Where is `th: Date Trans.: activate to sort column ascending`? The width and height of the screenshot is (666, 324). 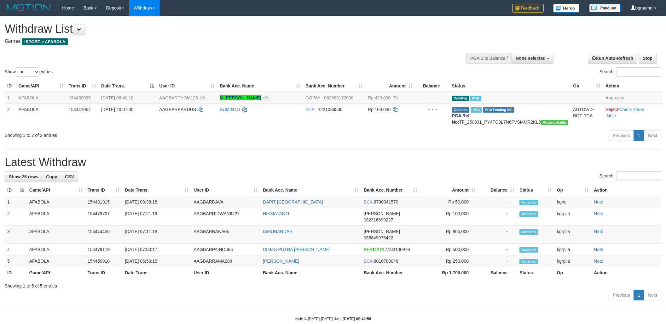 th: Date Trans.: activate to sort column ascending is located at coordinates (157, 190).